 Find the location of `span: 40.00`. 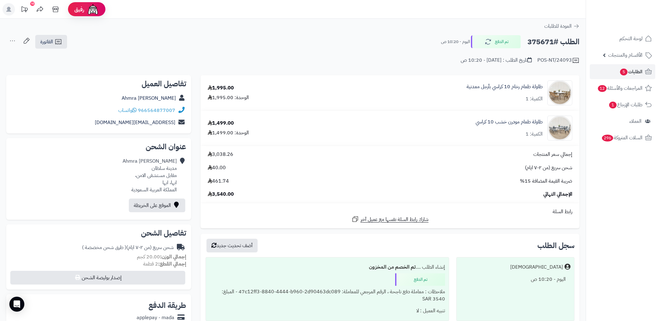

span: 40.00 is located at coordinates (217, 168).